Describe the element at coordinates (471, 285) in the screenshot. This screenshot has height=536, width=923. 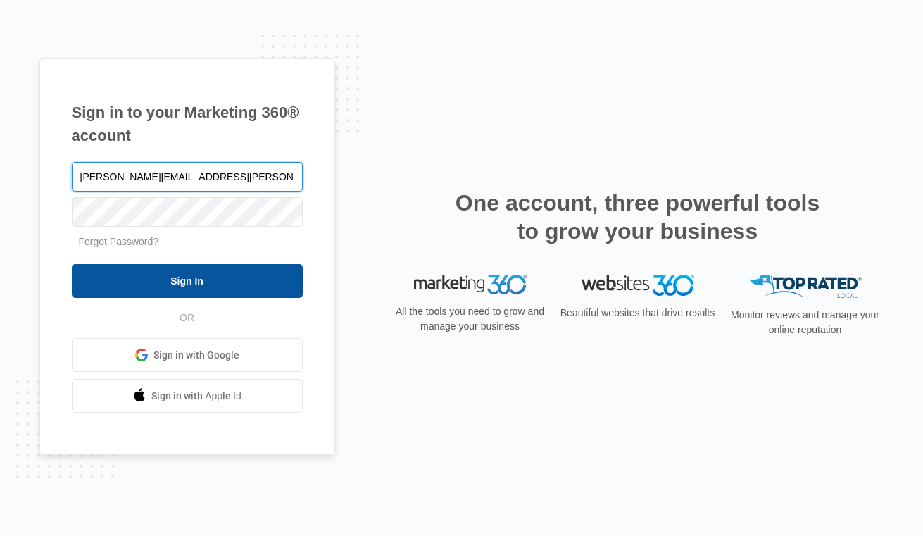
I see `img: Marketing 360` at that location.